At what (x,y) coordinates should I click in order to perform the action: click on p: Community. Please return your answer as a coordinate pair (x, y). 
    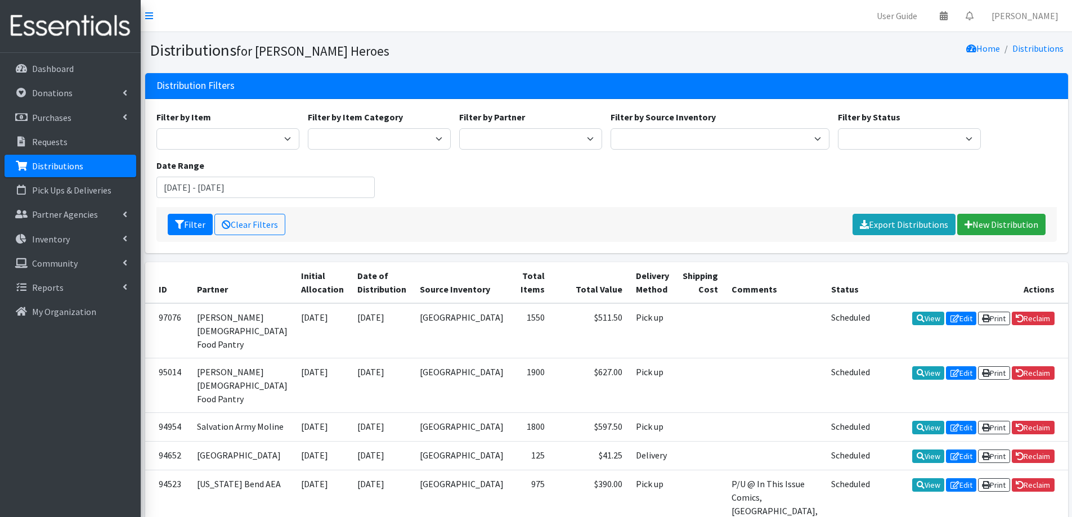
    Looking at the image, I should click on (55, 263).